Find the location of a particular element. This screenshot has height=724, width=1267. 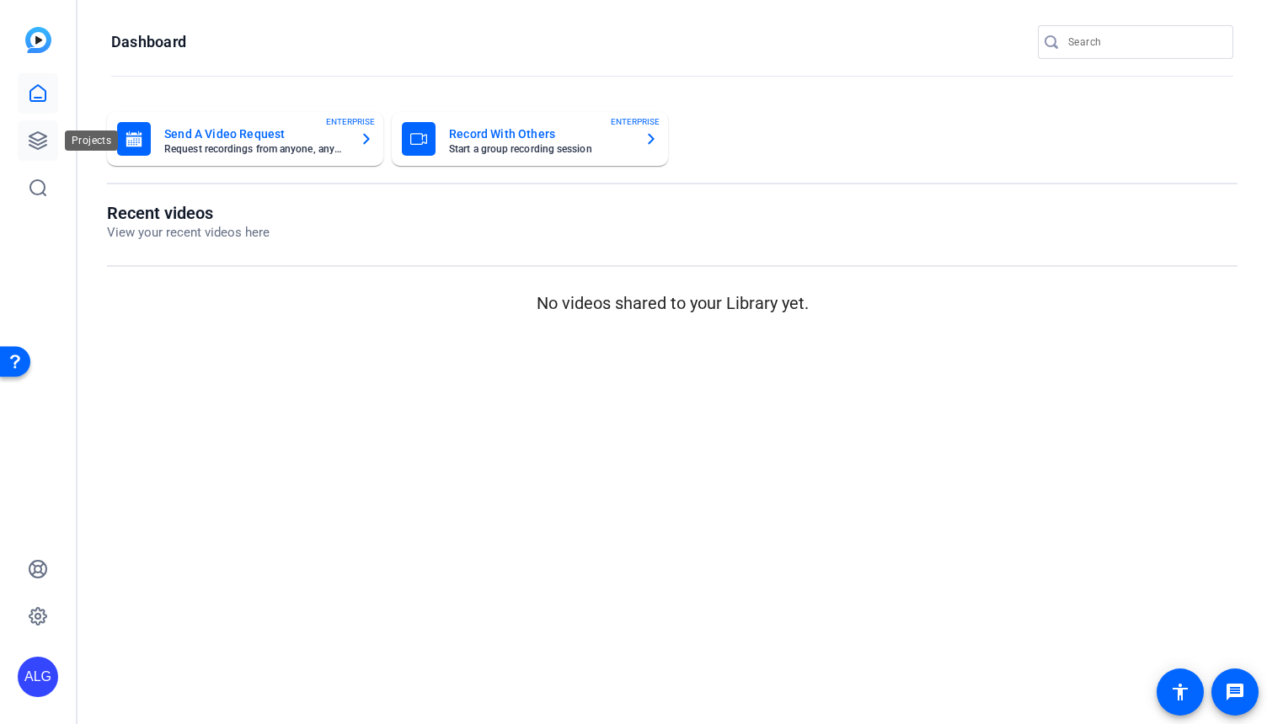

img: blue-gradient.svg is located at coordinates (38, 40).